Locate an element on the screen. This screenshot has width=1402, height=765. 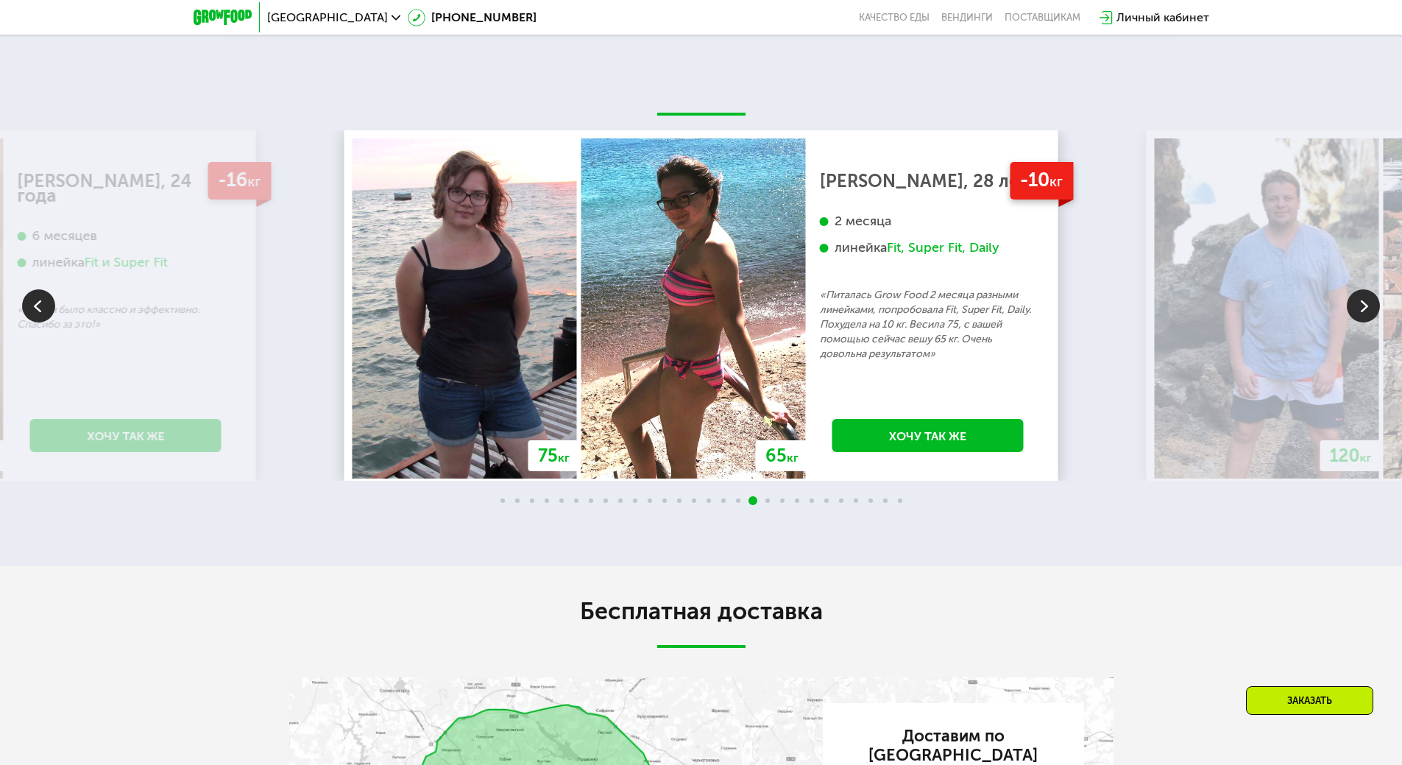
div: 65 is located at coordinates (782, 456).